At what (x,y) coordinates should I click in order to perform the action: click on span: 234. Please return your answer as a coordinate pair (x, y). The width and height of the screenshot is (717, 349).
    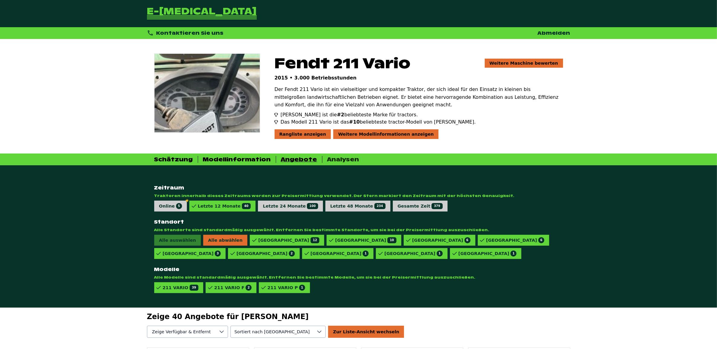
    Looking at the image, I should click on (380, 206).